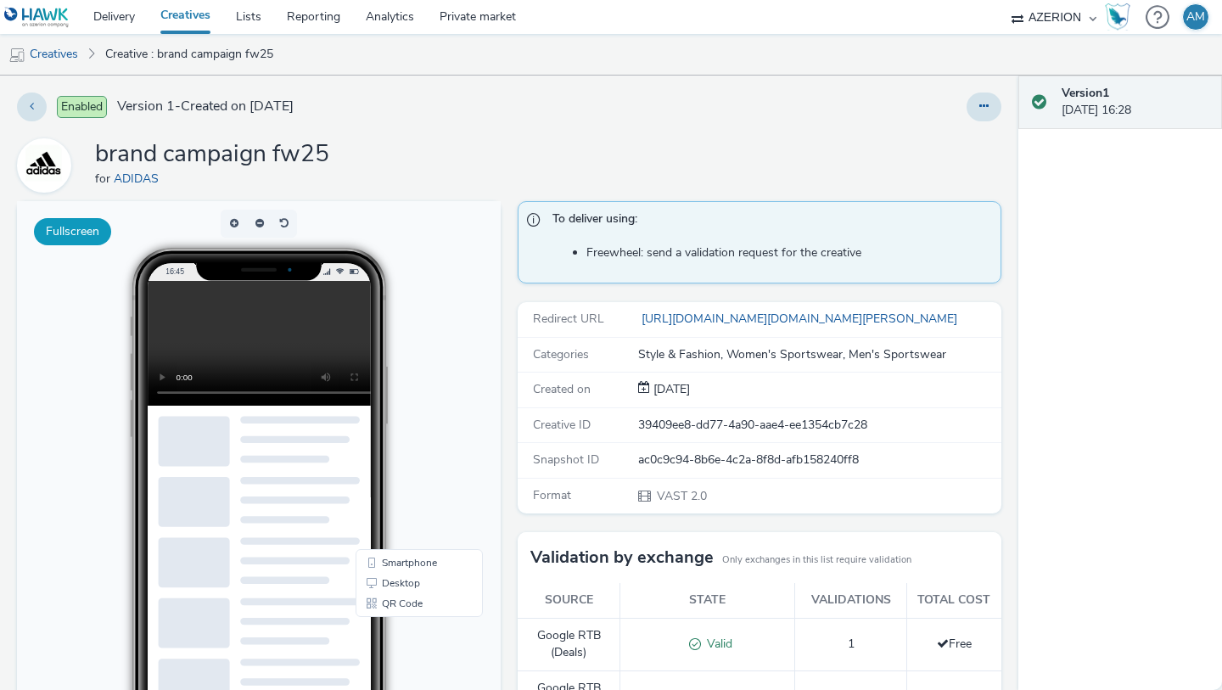 The height and width of the screenshot is (690, 1222). I want to click on img: undefined Logo, so click(36, 17).